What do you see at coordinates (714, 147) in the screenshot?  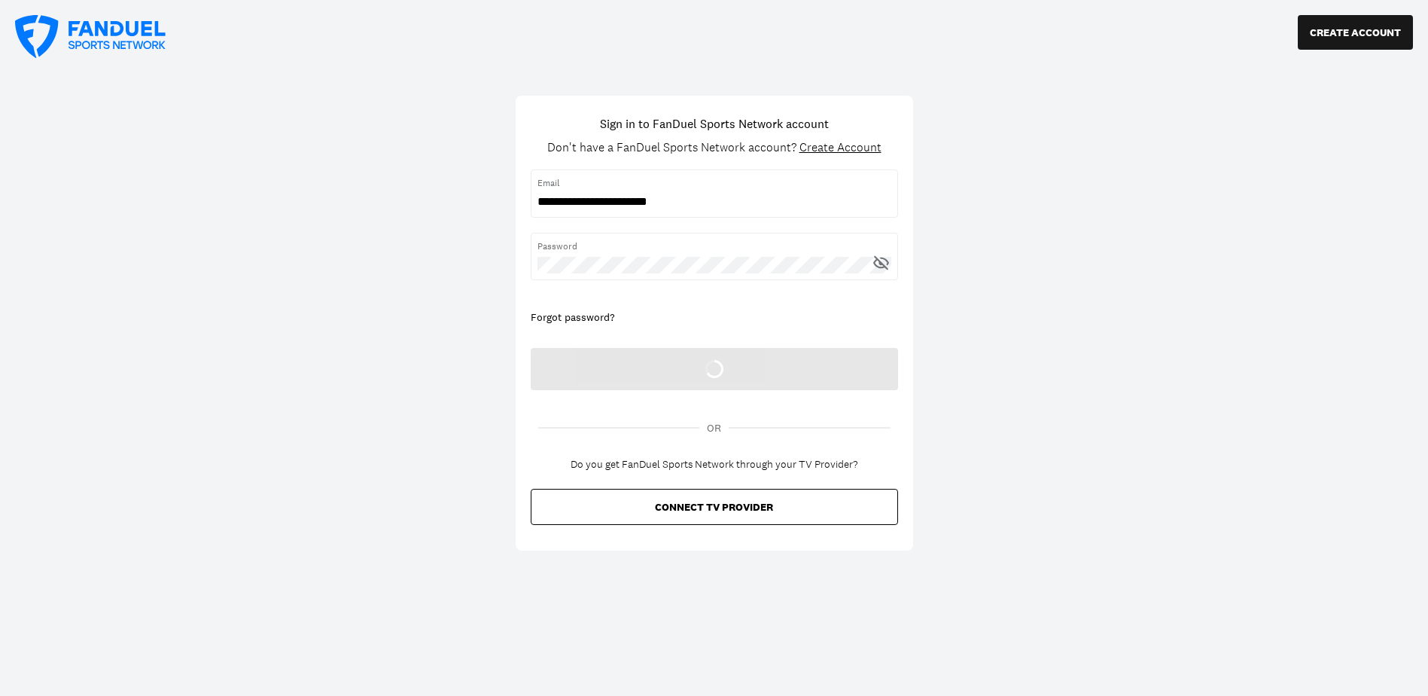 I see `div: Don't have a FanDuel Sports Network account?` at bounding box center [714, 147].